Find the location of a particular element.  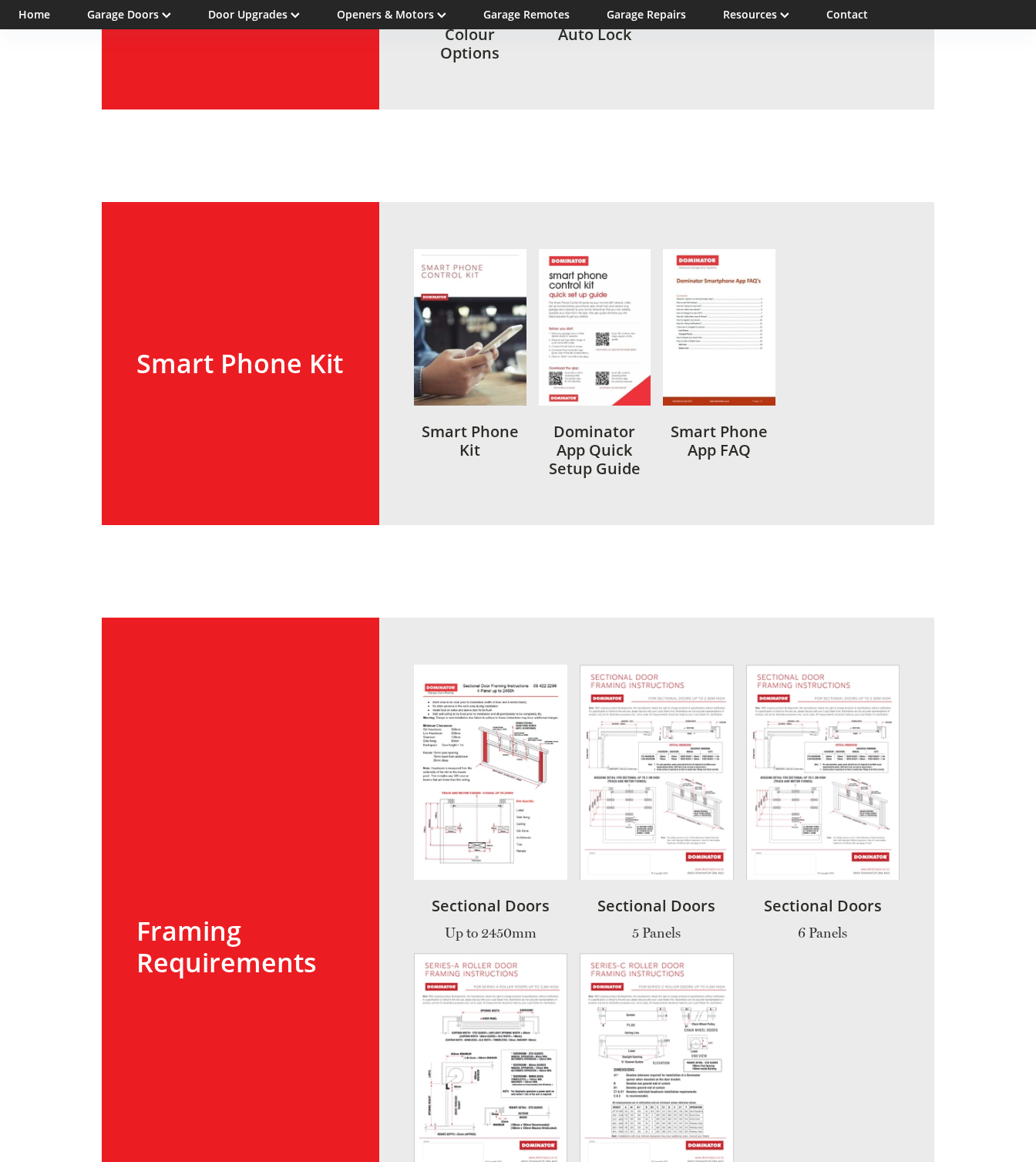

h2: Framing Requirements is located at coordinates (240, 946).